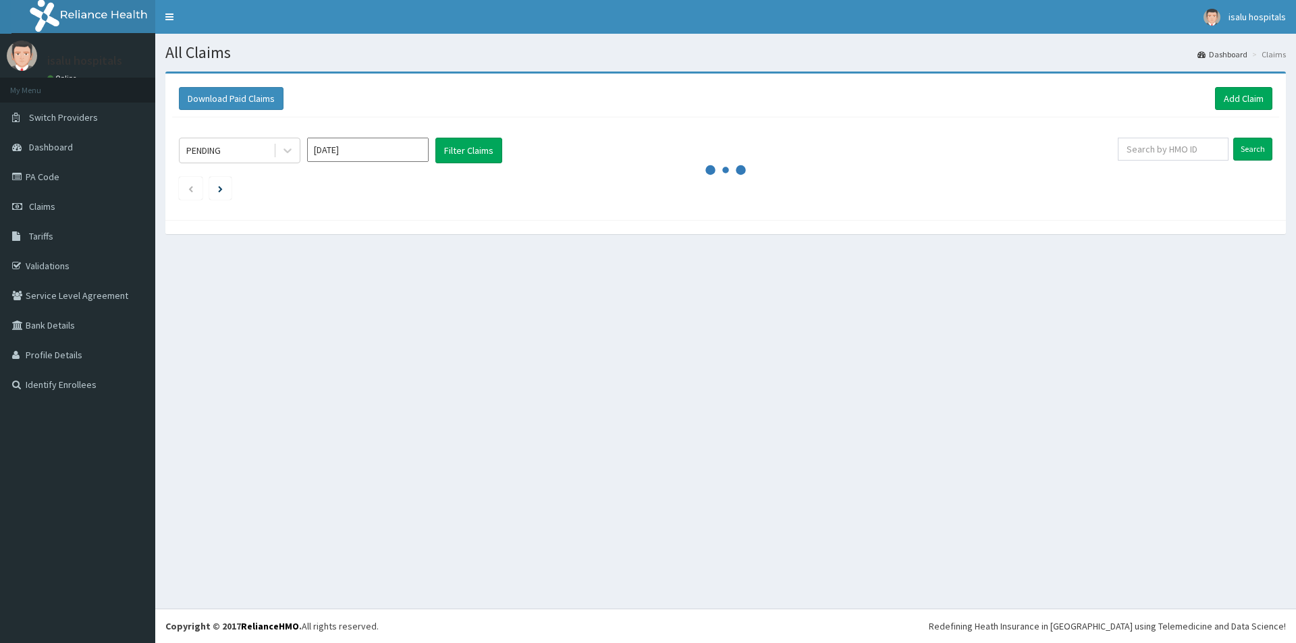  Describe the element at coordinates (1253, 149) in the screenshot. I see `input: Search` at that location.